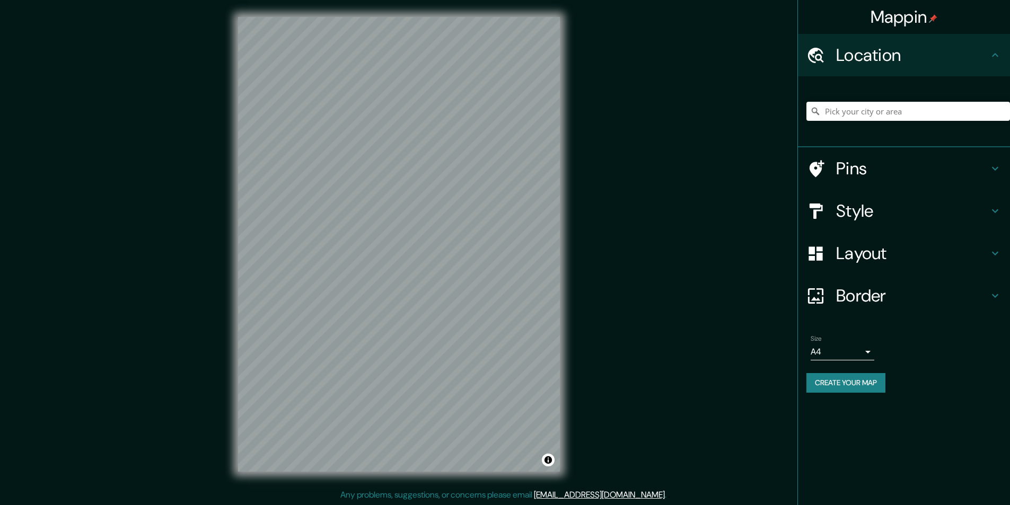  I want to click on h4: Location, so click(913, 55).